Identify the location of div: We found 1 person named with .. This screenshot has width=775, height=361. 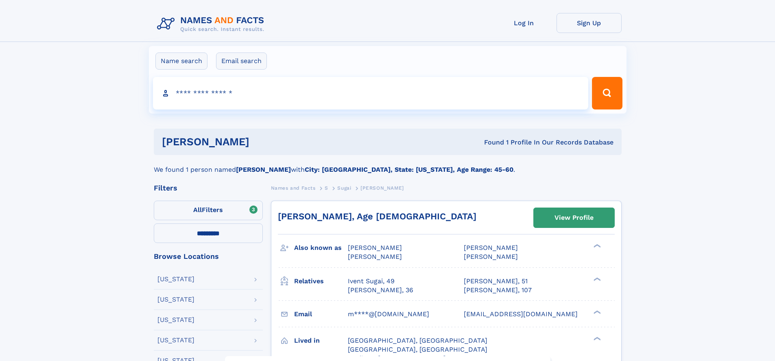
(388, 165).